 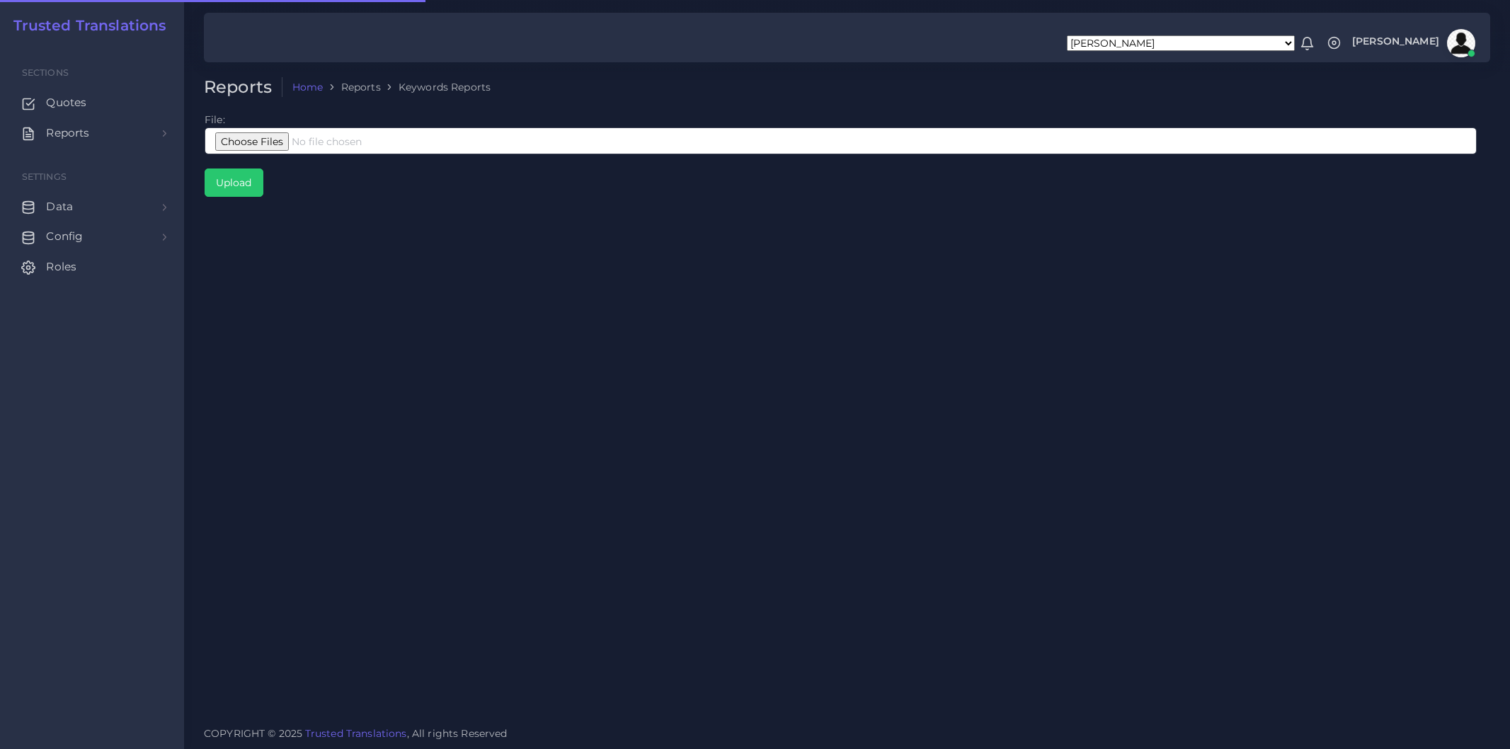 What do you see at coordinates (355, 734) in the screenshot?
I see `span: COPYRIGHT © 2025` at bounding box center [355, 734].